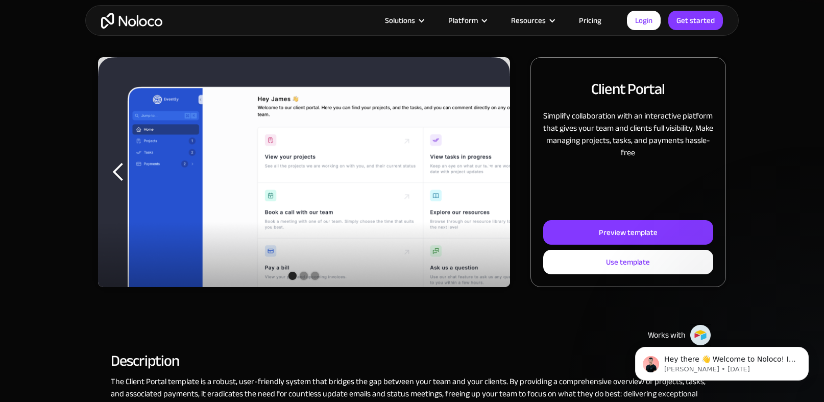 The height and width of the screenshot is (402, 824). Describe the element at coordinates (412, 360) in the screenshot. I see `h2: Description` at that location.